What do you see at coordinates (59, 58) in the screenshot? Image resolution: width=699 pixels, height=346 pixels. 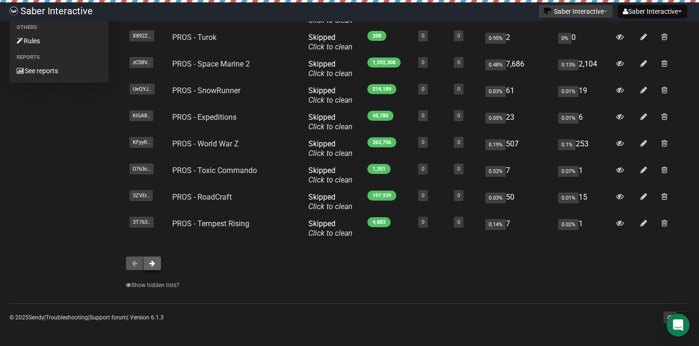 I see `li: Reports` at bounding box center [59, 58].